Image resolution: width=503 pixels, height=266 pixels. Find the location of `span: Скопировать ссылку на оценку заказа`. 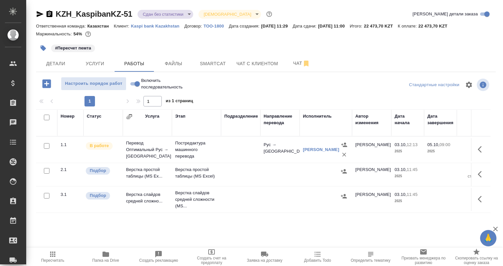

span: Скопировать ссылку на оценку заказа is located at coordinates (477, 261).